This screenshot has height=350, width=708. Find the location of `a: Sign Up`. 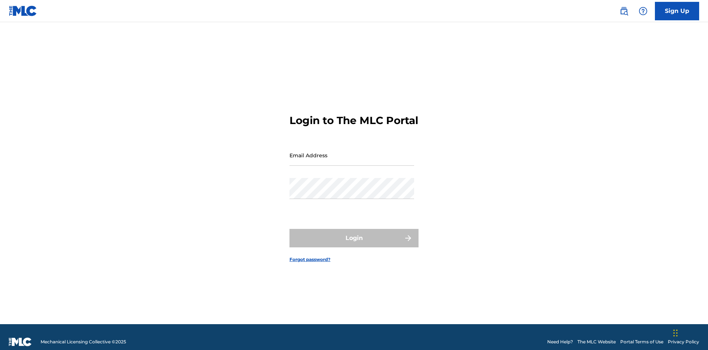

a: Sign Up is located at coordinates (677, 11).